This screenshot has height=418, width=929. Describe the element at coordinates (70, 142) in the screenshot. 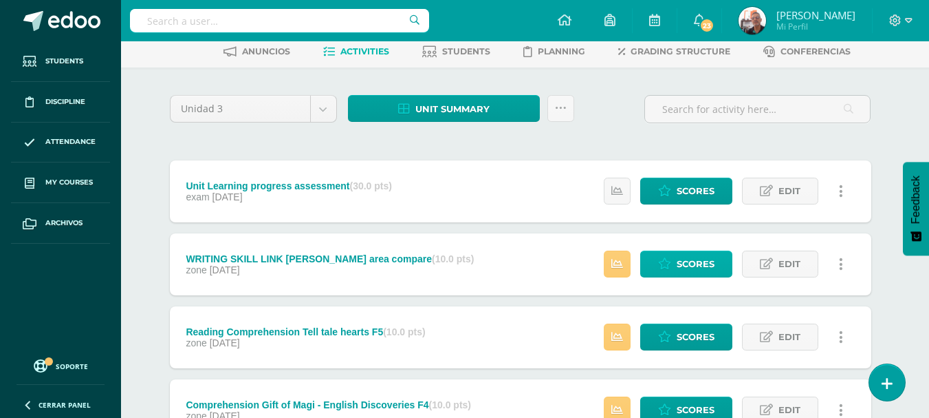

I see `span: Attendance` at that location.